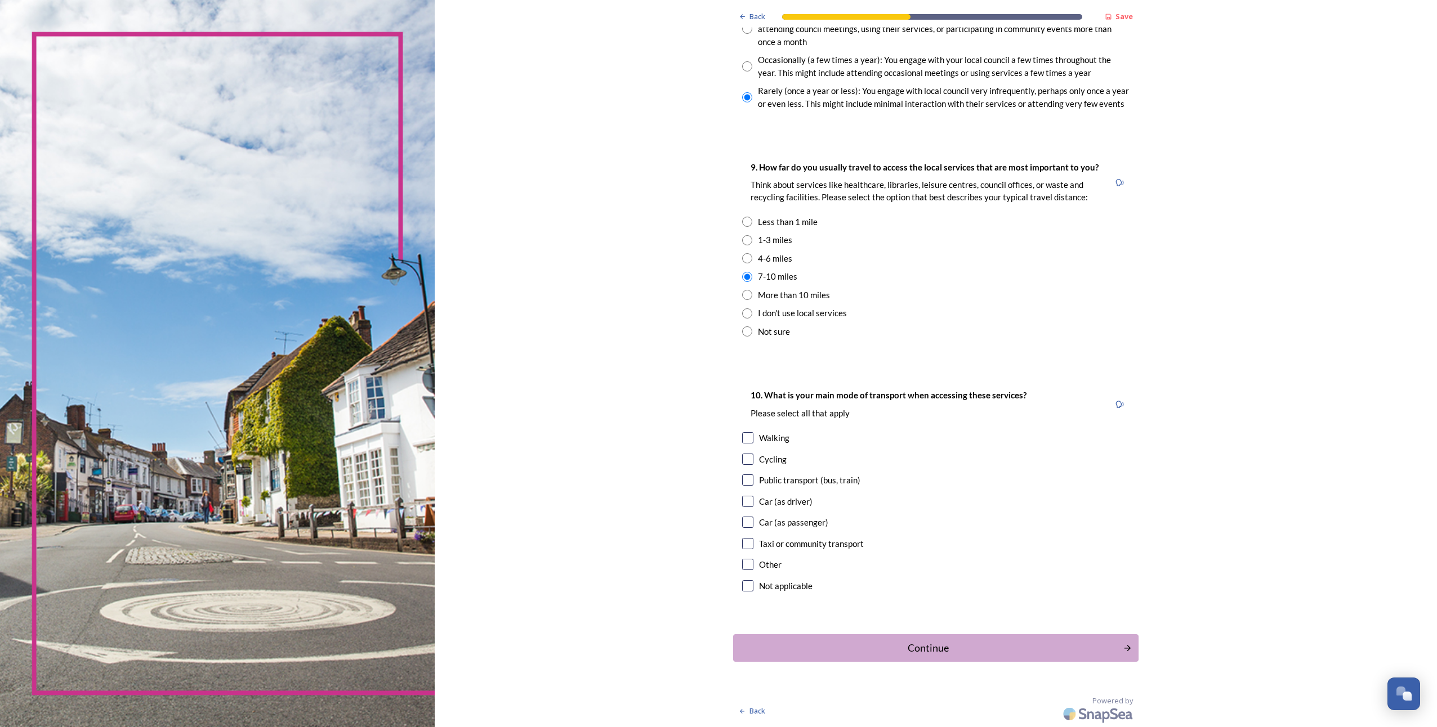 This screenshot has width=1437, height=727. Describe the element at coordinates (1112, 701) in the screenshot. I see `span: Powered by` at that location.